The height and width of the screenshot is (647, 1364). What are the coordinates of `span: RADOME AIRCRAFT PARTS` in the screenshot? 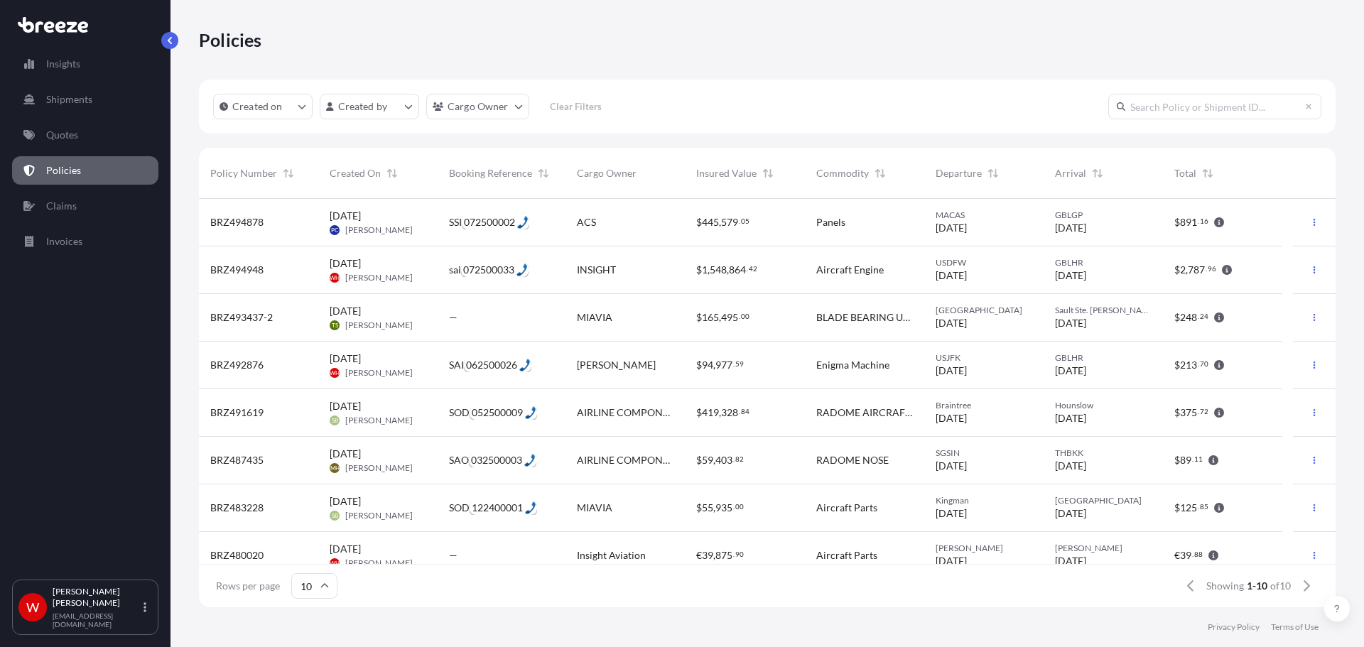 It's located at (865, 413).